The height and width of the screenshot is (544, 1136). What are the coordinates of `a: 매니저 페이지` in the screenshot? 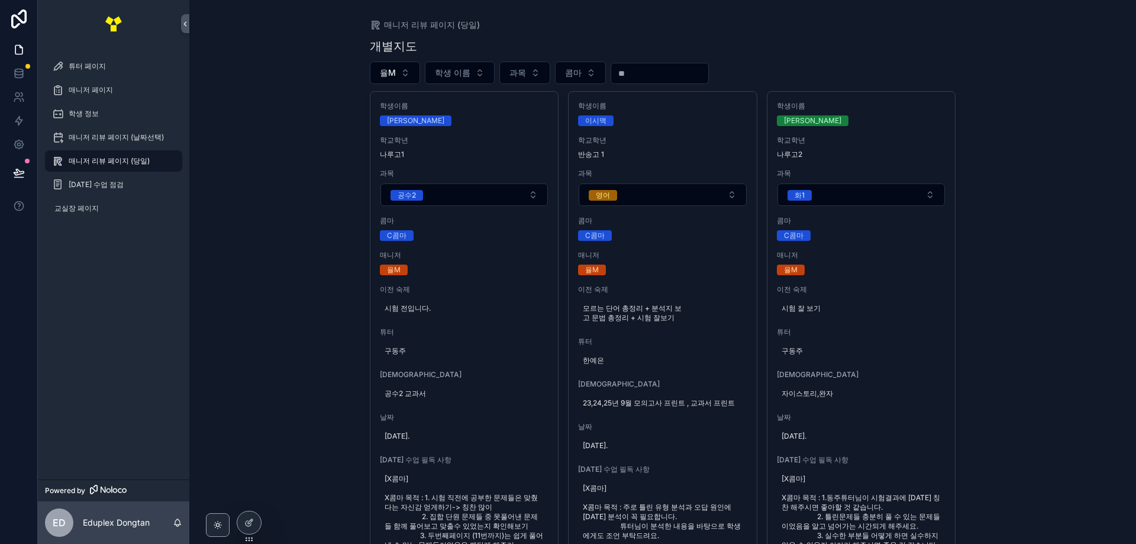 It's located at (114, 90).